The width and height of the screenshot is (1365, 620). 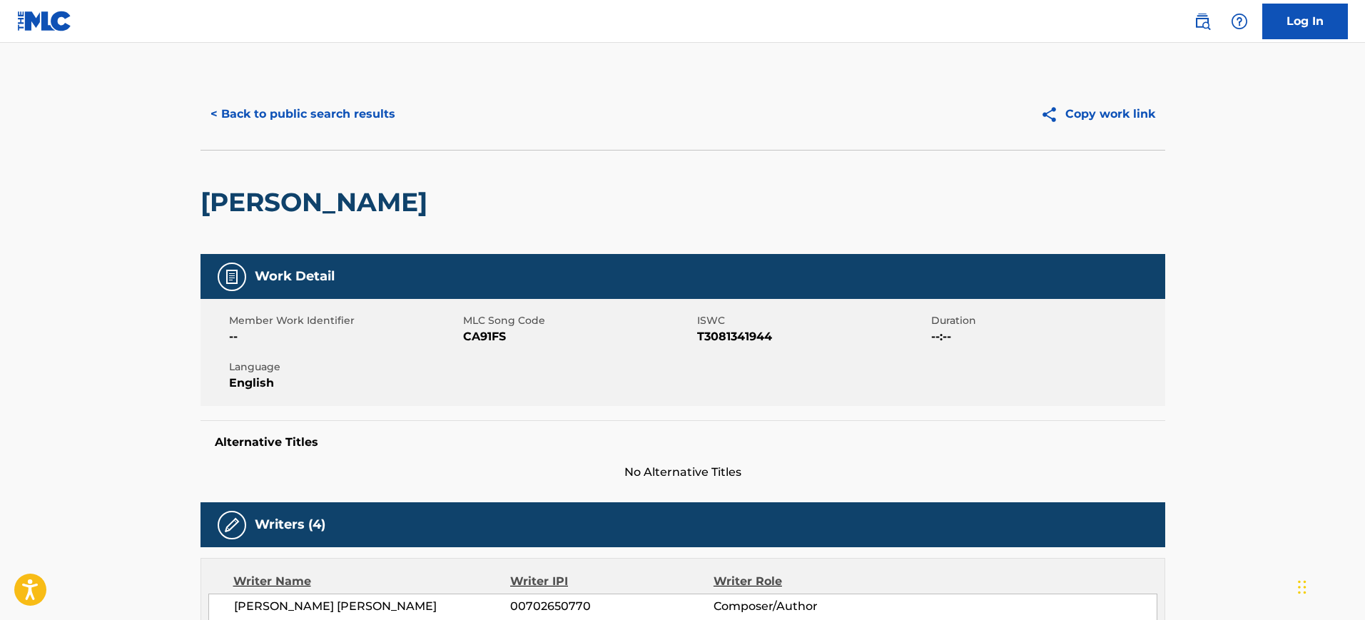 I want to click on span: CA91FS, so click(x=578, y=337).